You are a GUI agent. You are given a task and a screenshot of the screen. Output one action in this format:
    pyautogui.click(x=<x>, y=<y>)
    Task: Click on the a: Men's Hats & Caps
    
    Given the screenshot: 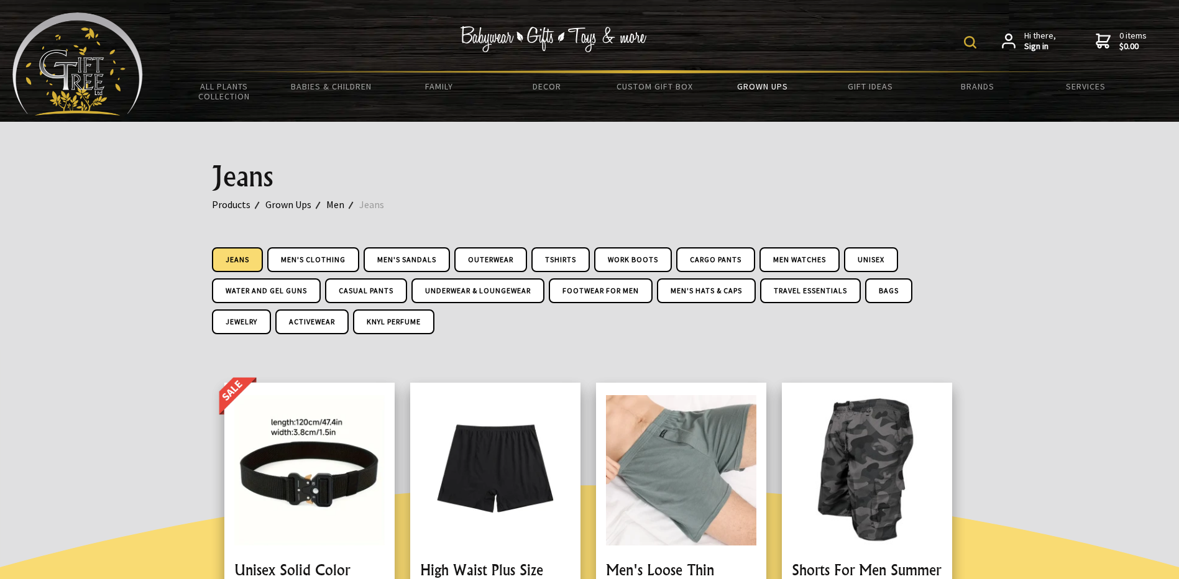 What is the action you would take?
    pyautogui.click(x=706, y=291)
    